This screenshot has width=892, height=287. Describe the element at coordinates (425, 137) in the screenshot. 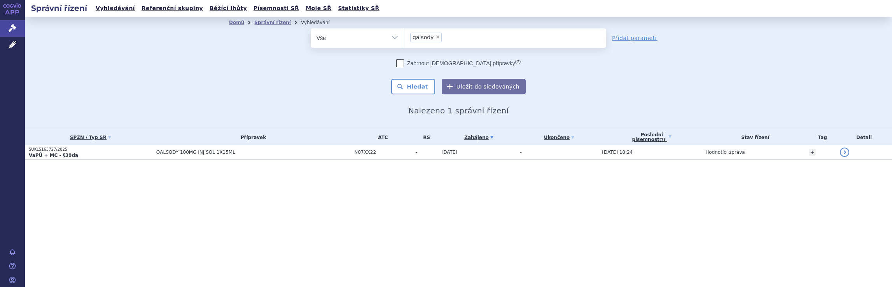

I see `th: RS` at that location.